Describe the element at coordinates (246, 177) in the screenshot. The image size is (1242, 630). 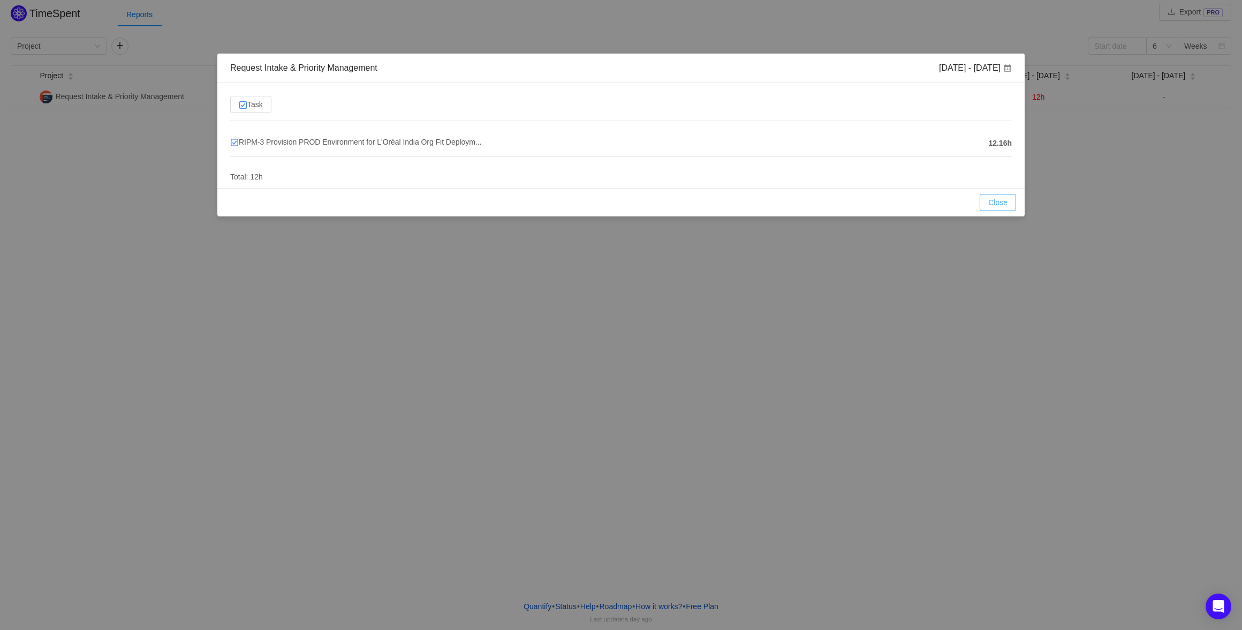
I see `span: Total: 12h` at that location.